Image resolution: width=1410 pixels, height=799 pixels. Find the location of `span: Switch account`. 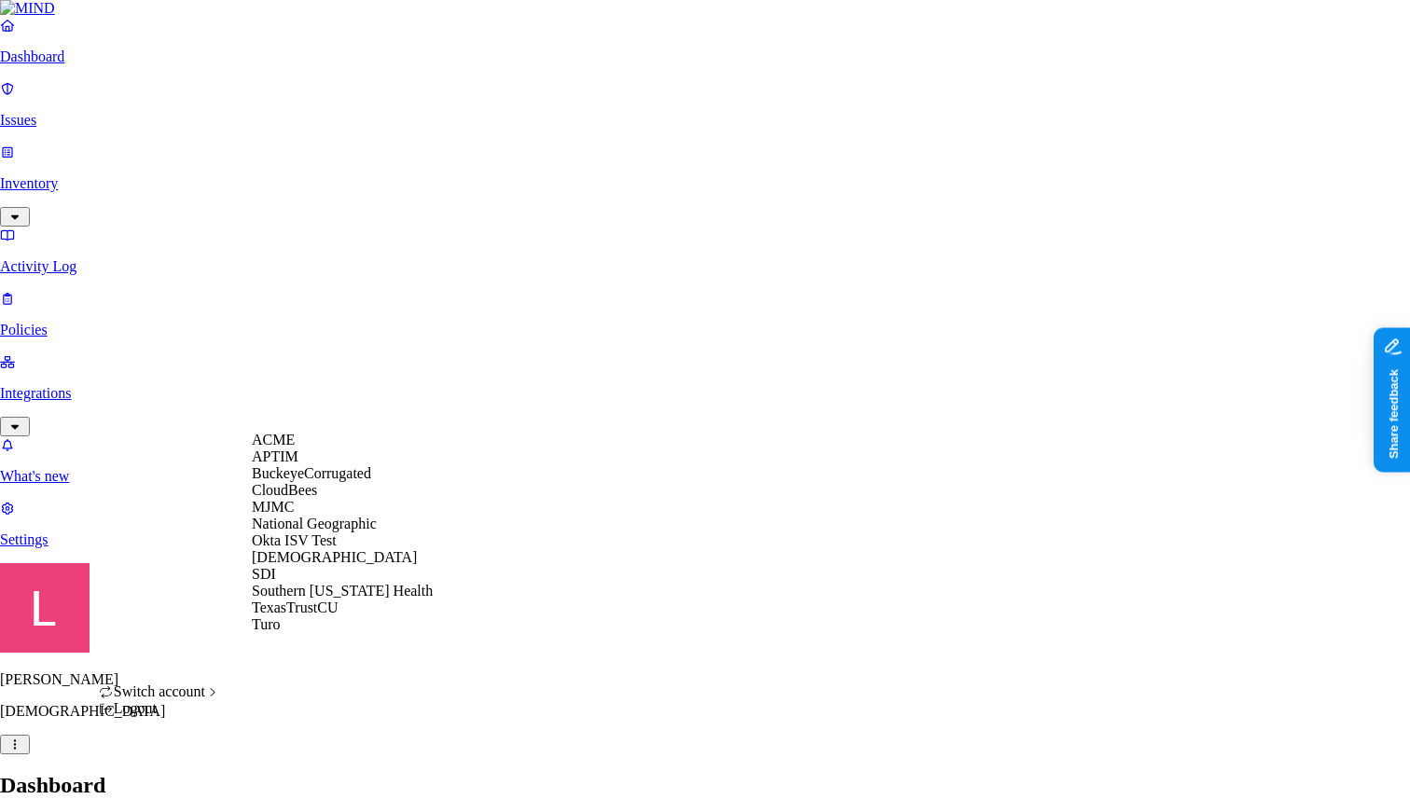

span: Switch account is located at coordinates (160, 691).